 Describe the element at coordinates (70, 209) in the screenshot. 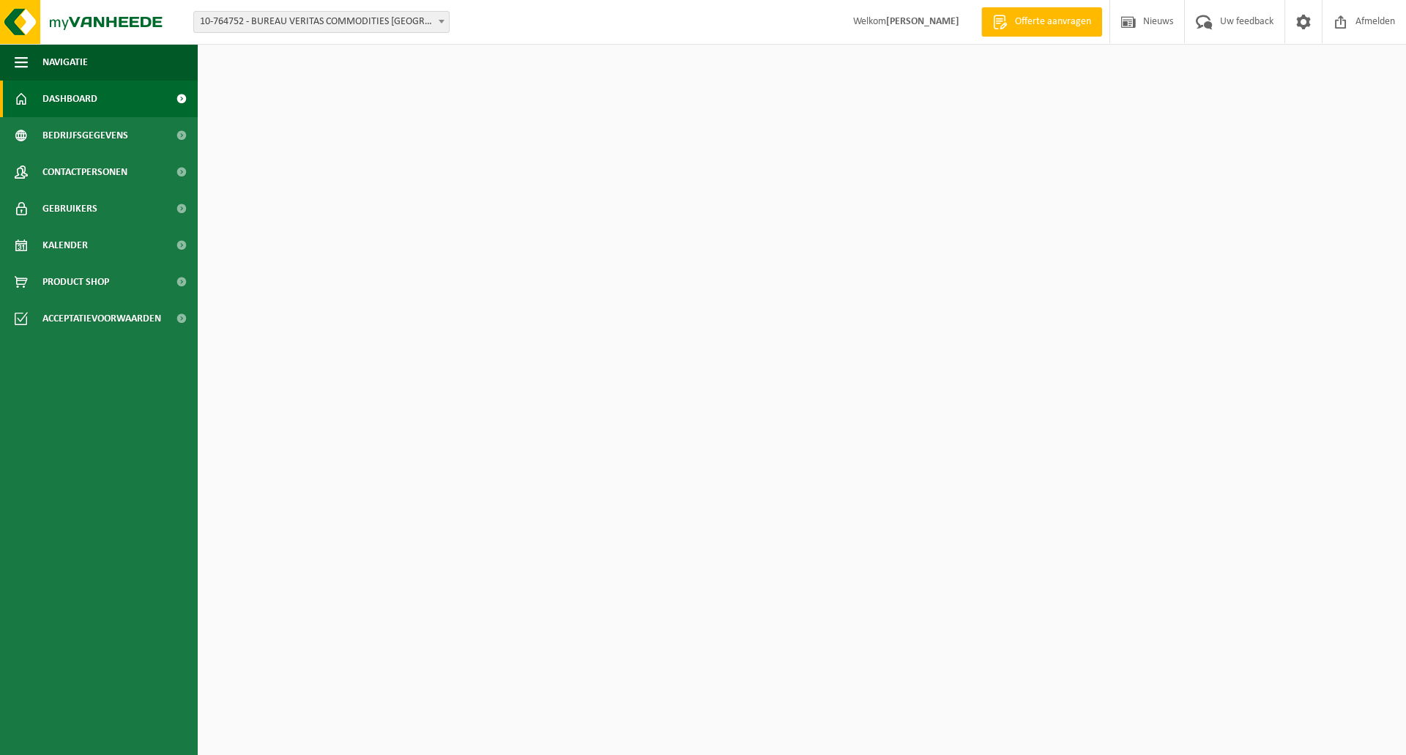

I see `span: Gebruikers` at that location.